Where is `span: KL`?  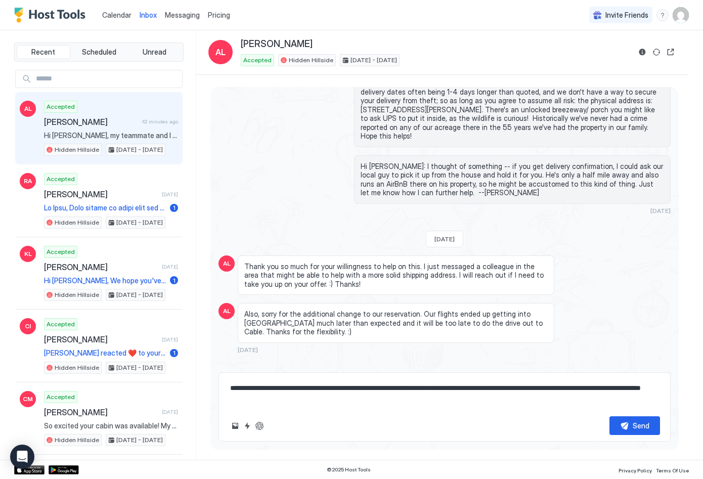 span: KL is located at coordinates (28, 254).